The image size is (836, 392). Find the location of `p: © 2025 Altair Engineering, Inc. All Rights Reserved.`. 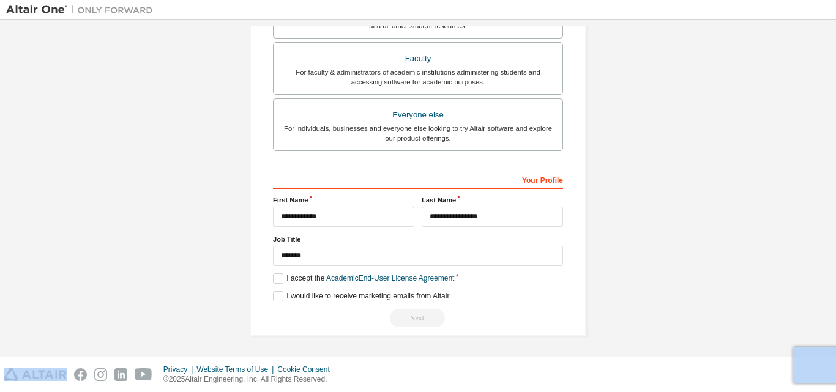

p: © 2025 Altair Engineering, Inc. All Rights Reserved. is located at coordinates (250, 380).